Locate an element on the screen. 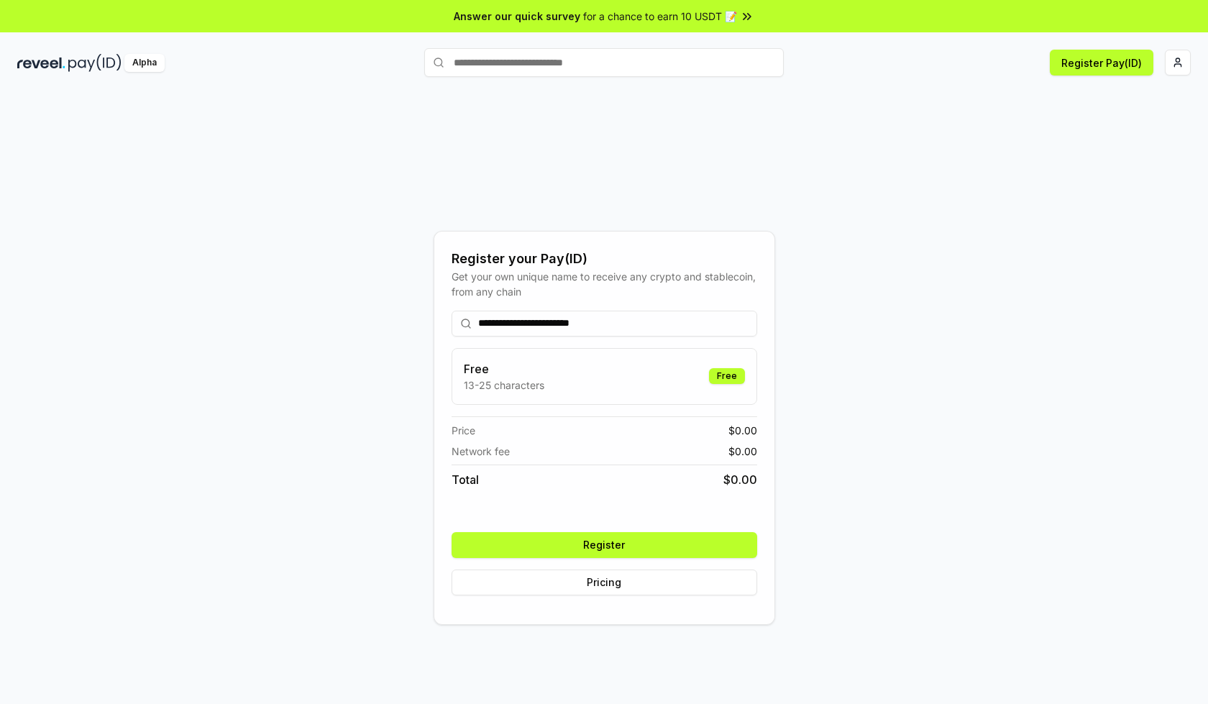 This screenshot has height=704, width=1208. span: Network fee is located at coordinates (480, 451).